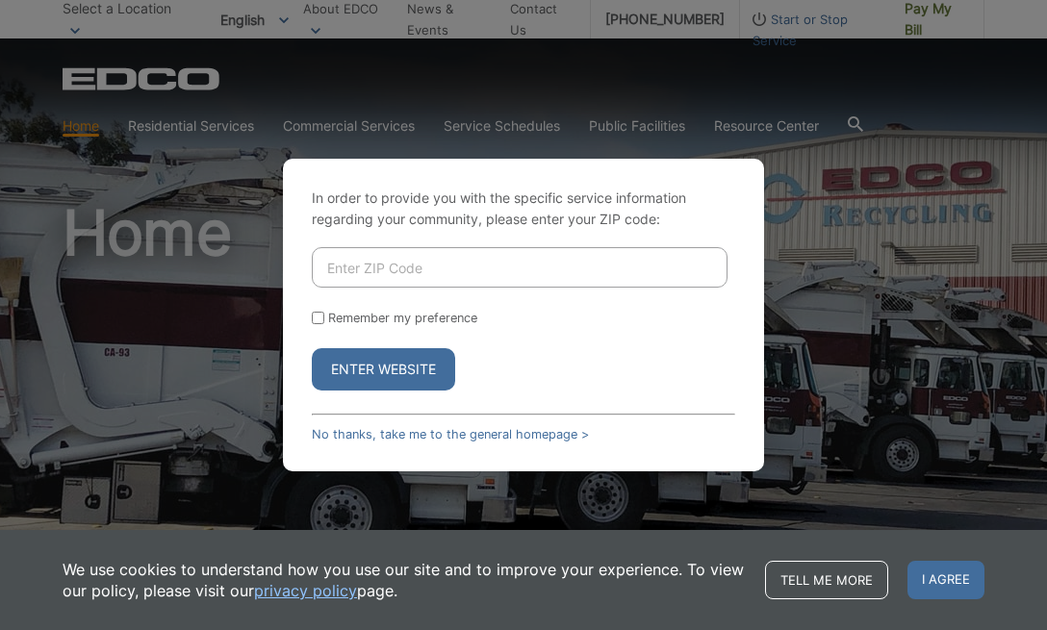  What do you see at coordinates (523, 209) in the screenshot?
I see `p: In order to provide you with the specific service information regarding your community, please en...` at bounding box center [523, 209].